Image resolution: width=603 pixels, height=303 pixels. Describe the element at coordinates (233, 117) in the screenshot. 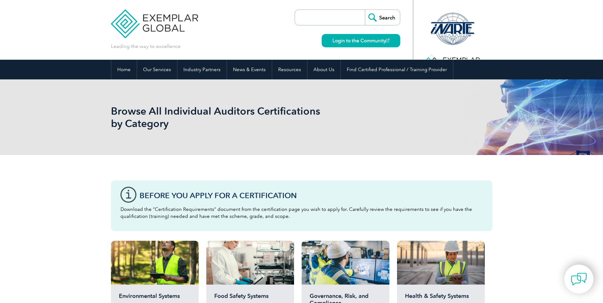

I see `h1: Browse All Individual Auditors Certifications by Category` at that location.